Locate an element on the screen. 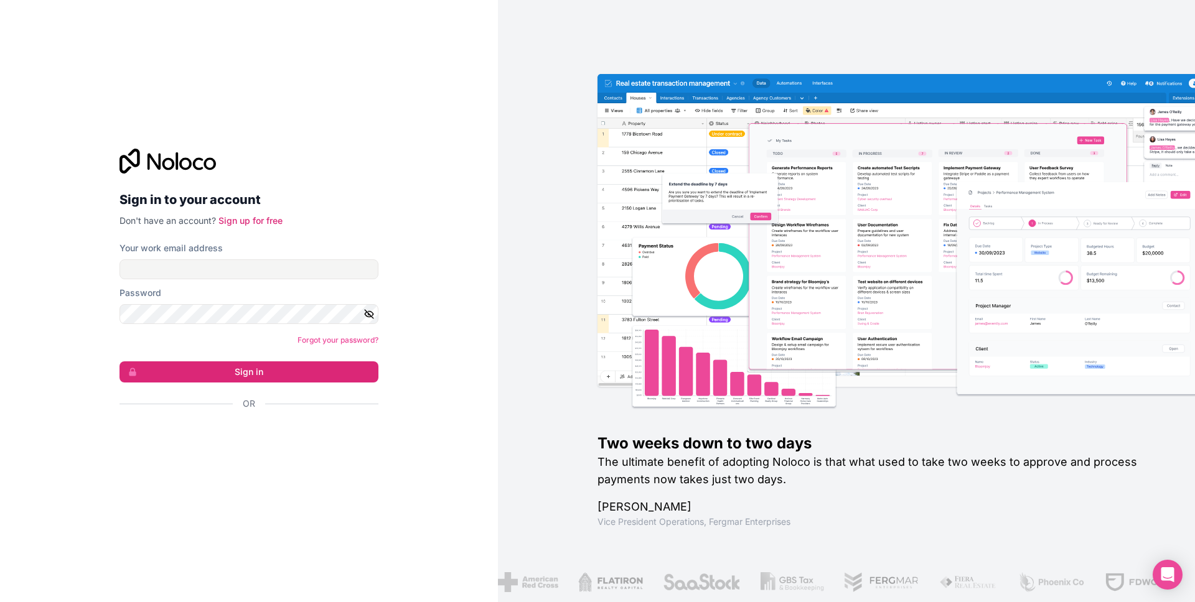 The image size is (1195, 602). label: Your work email address is located at coordinates (171, 248).